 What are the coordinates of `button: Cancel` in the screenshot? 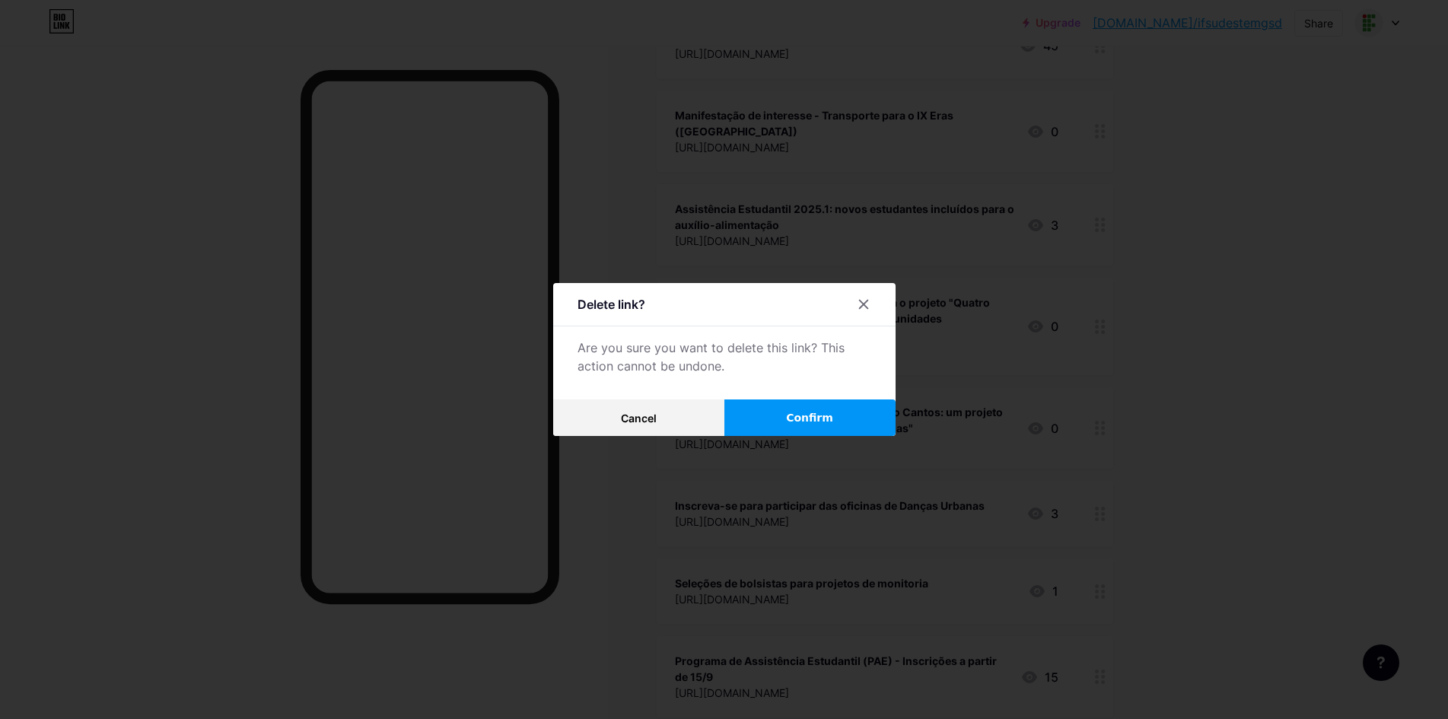 It's located at (638, 418).